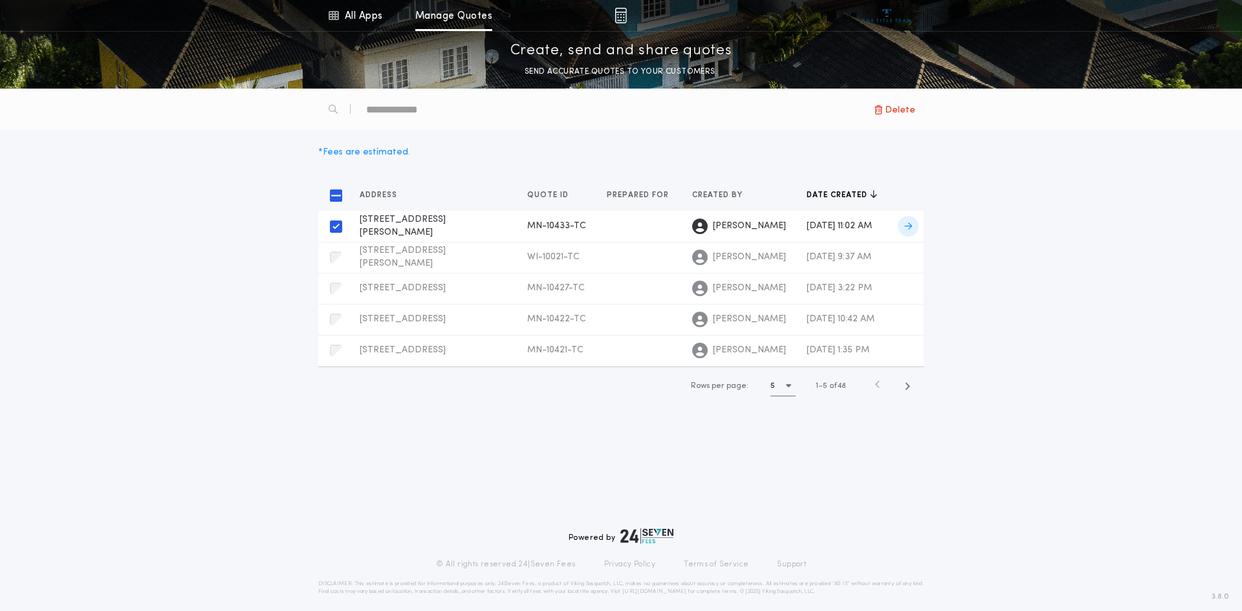  I want to click on button: Address, so click(383, 195).